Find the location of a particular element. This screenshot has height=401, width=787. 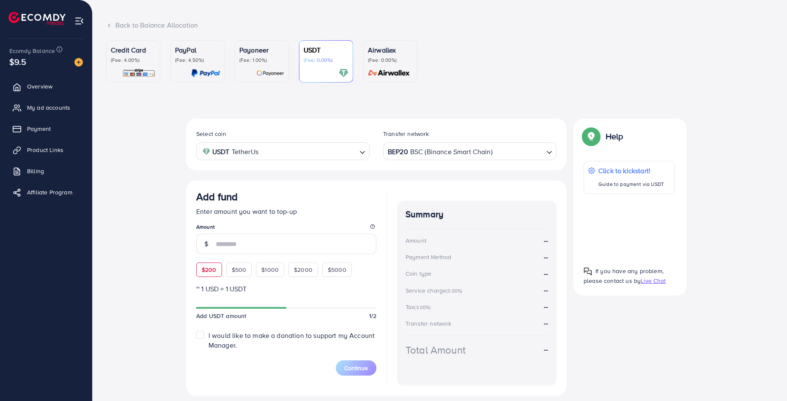

span: $1000 is located at coordinates (270, 270).